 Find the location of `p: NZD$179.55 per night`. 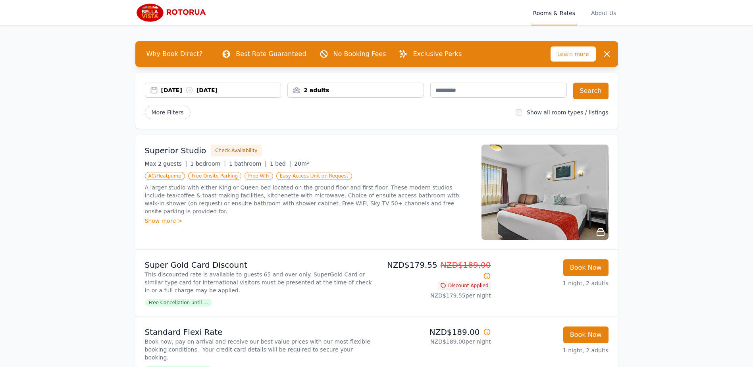

p: NZD$179.55 per night is located at coordinates (436, 295).